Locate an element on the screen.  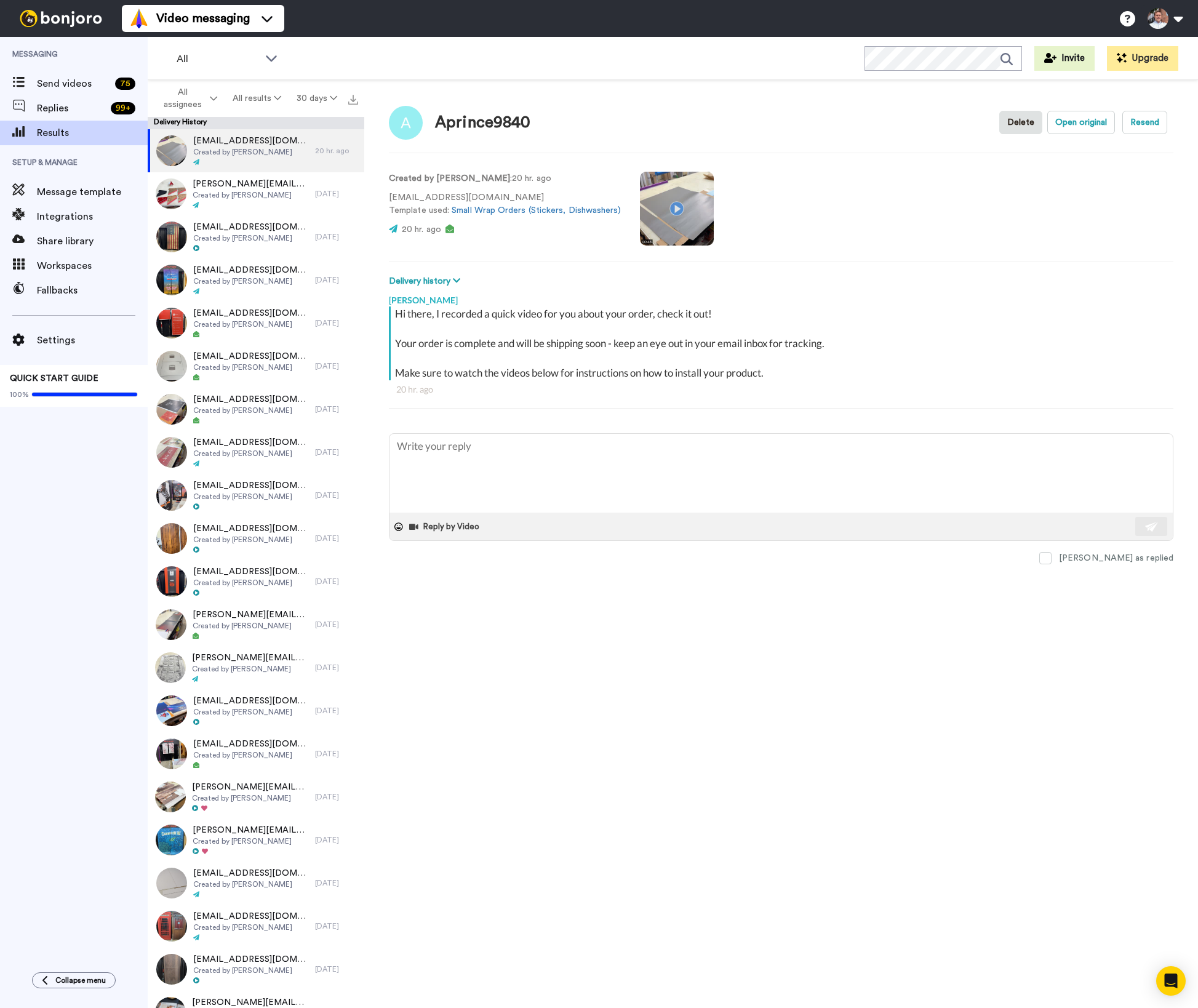
span: Video messaging is located at coordinates (203, 19).